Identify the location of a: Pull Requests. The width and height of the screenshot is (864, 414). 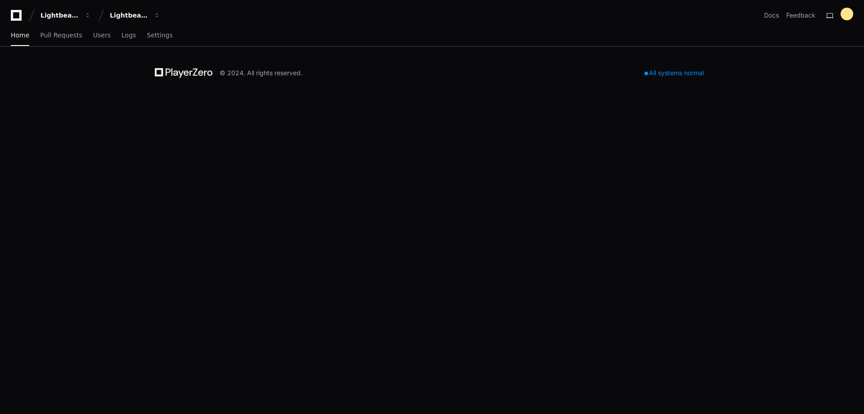
(61, 36).